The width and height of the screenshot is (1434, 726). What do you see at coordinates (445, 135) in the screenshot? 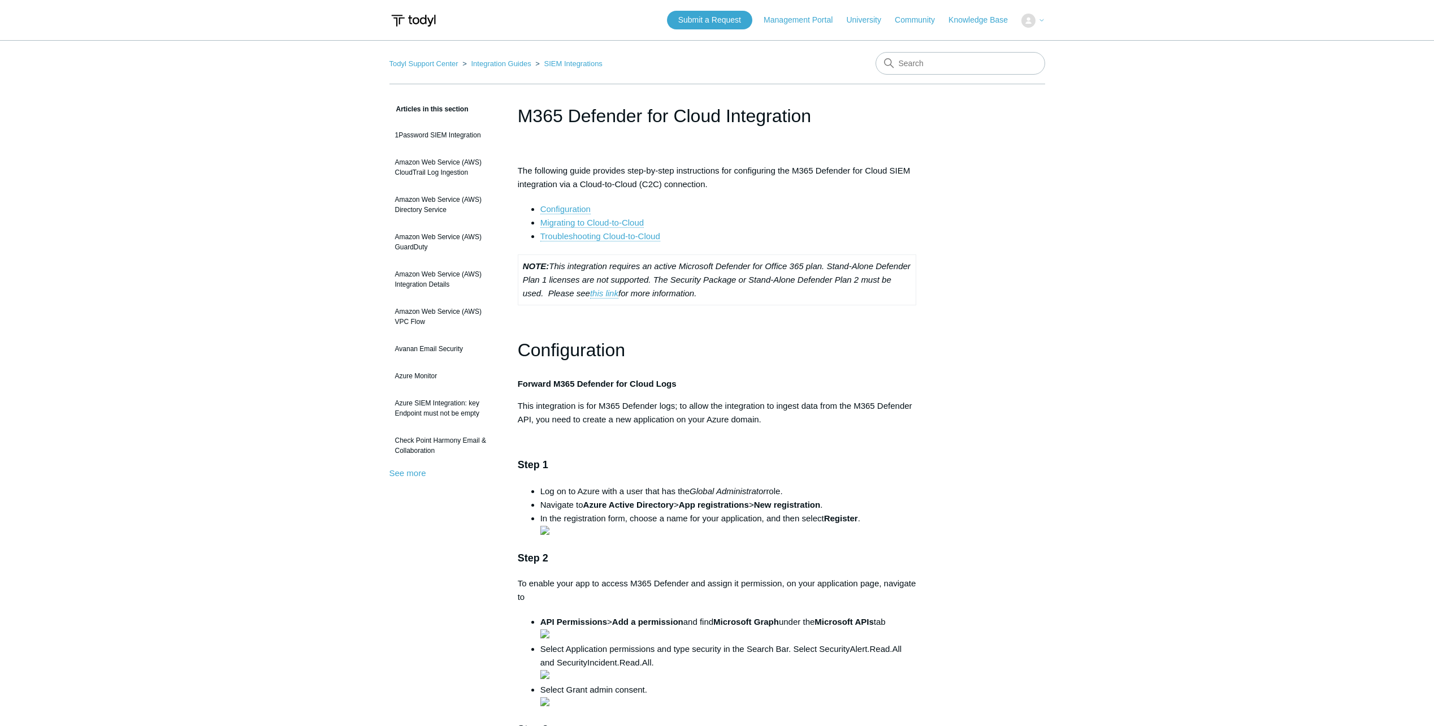
I see `a: 1Password SIEM Integration` at bounding box center [445, 135].